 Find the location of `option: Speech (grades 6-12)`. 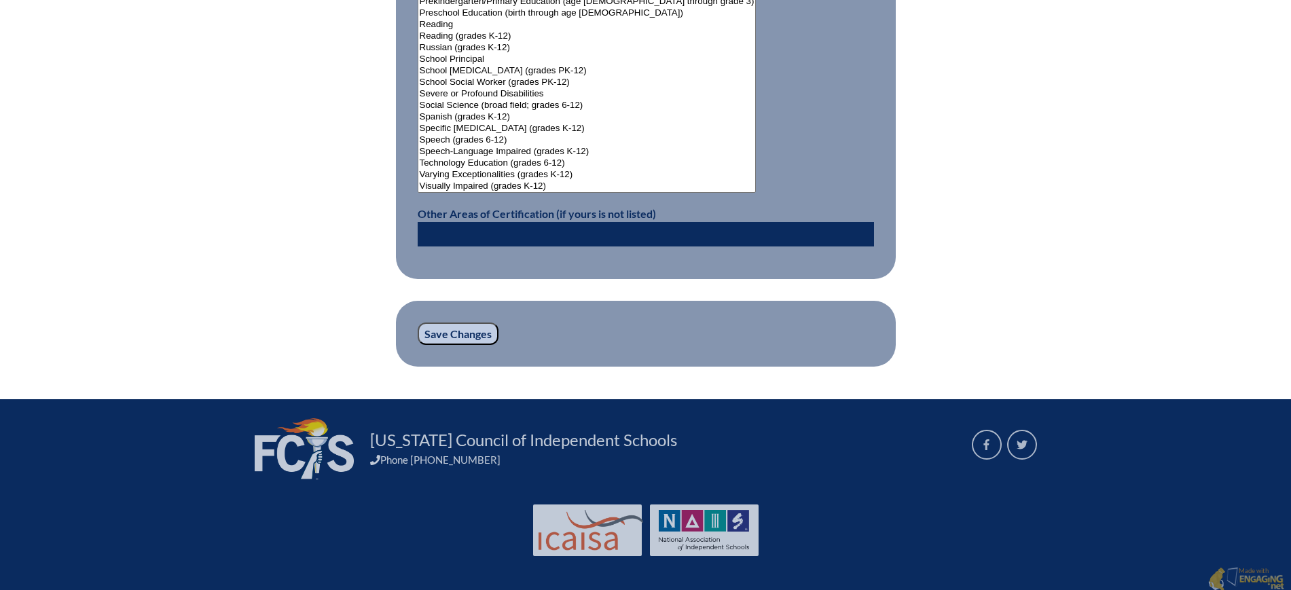

option: Speech (grades 6-12) is located at coordinates (587, 140).